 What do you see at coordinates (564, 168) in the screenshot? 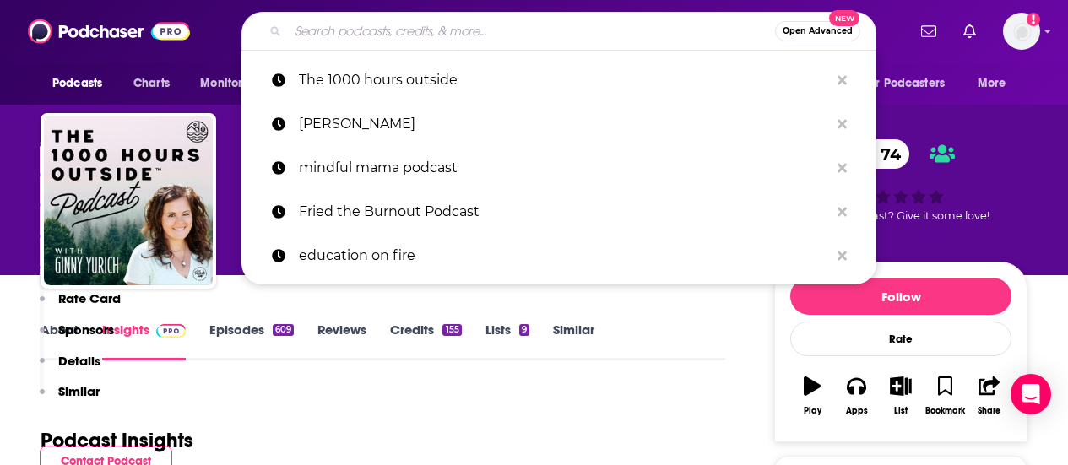
I see `p: mindful mama podcast` at bounding box center [564, 168].